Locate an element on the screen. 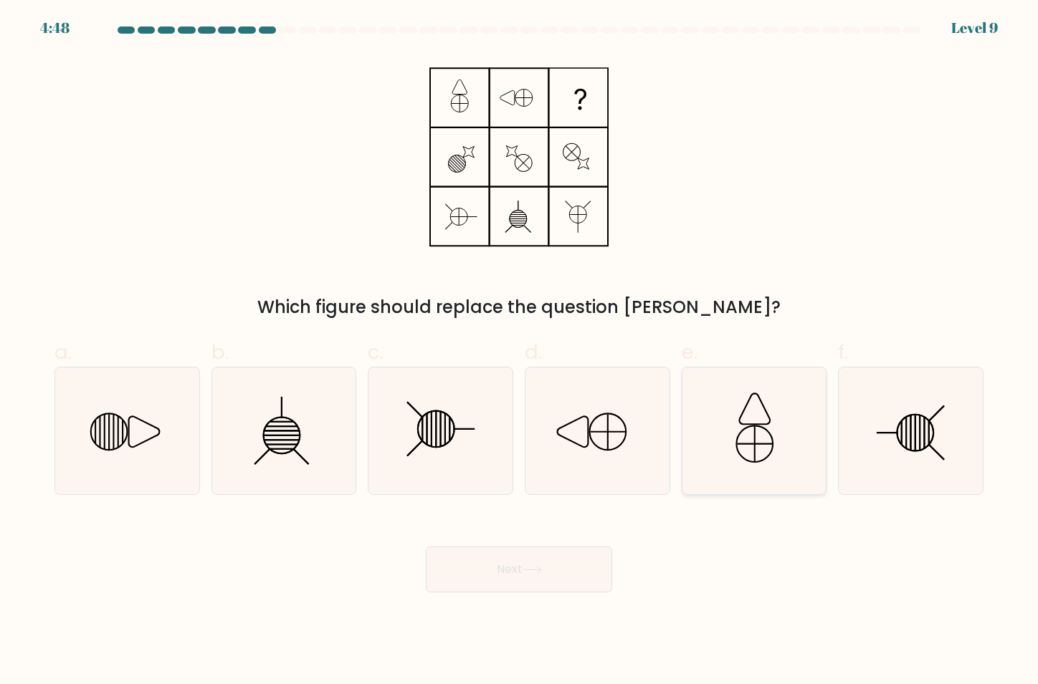 This screenshot has width=1038, height=684. button: Next is located at coordinates (519, 570).